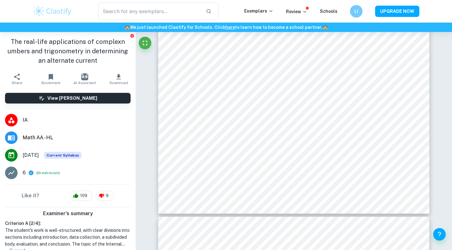  What do you see at coordinates (149, 11) in the screenshot?
I see `input: Search for any exemplars...` at bounding box center [149, 11].